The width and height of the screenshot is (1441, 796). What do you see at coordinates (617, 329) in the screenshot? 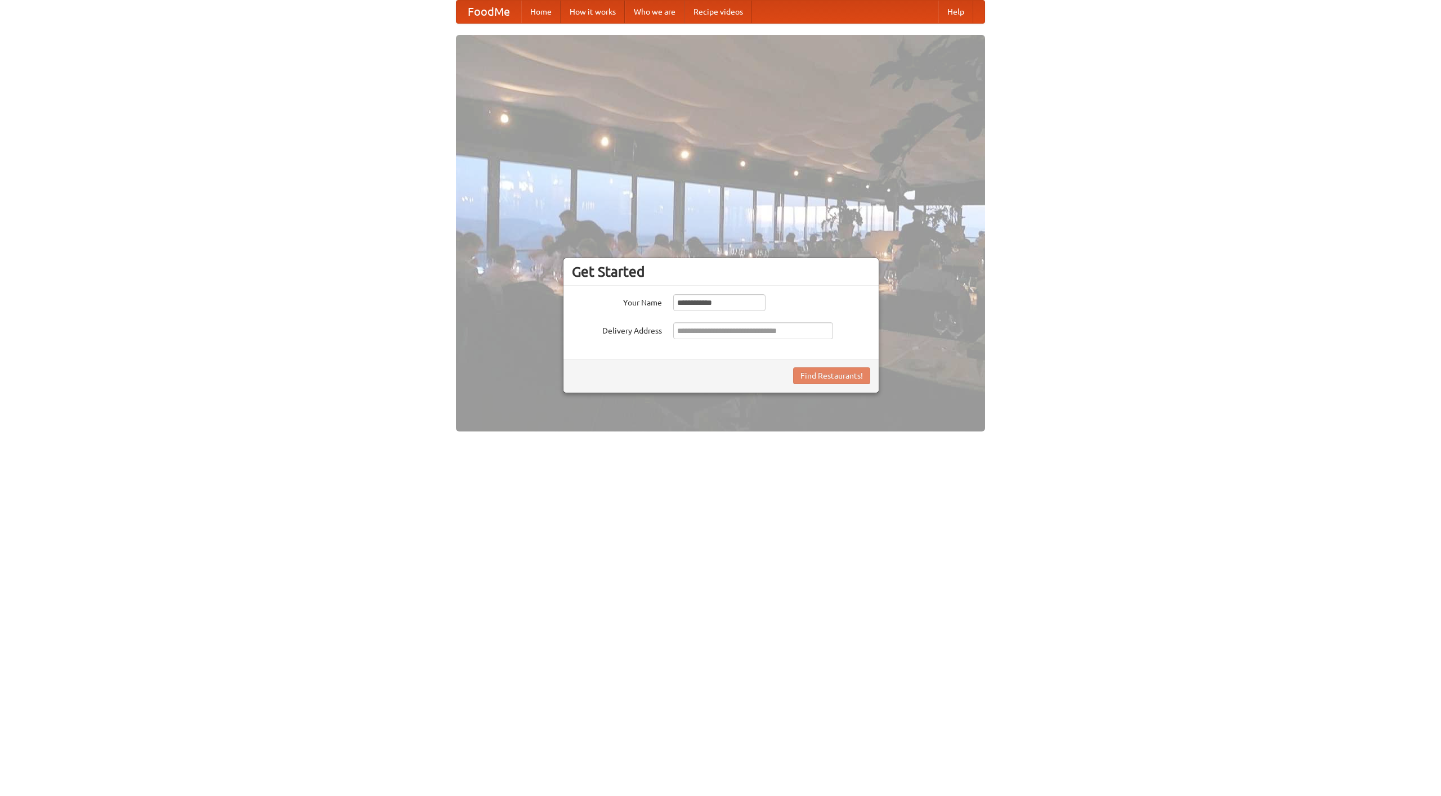
I see `label: Delivery Address` at bounding box center [617, 329].